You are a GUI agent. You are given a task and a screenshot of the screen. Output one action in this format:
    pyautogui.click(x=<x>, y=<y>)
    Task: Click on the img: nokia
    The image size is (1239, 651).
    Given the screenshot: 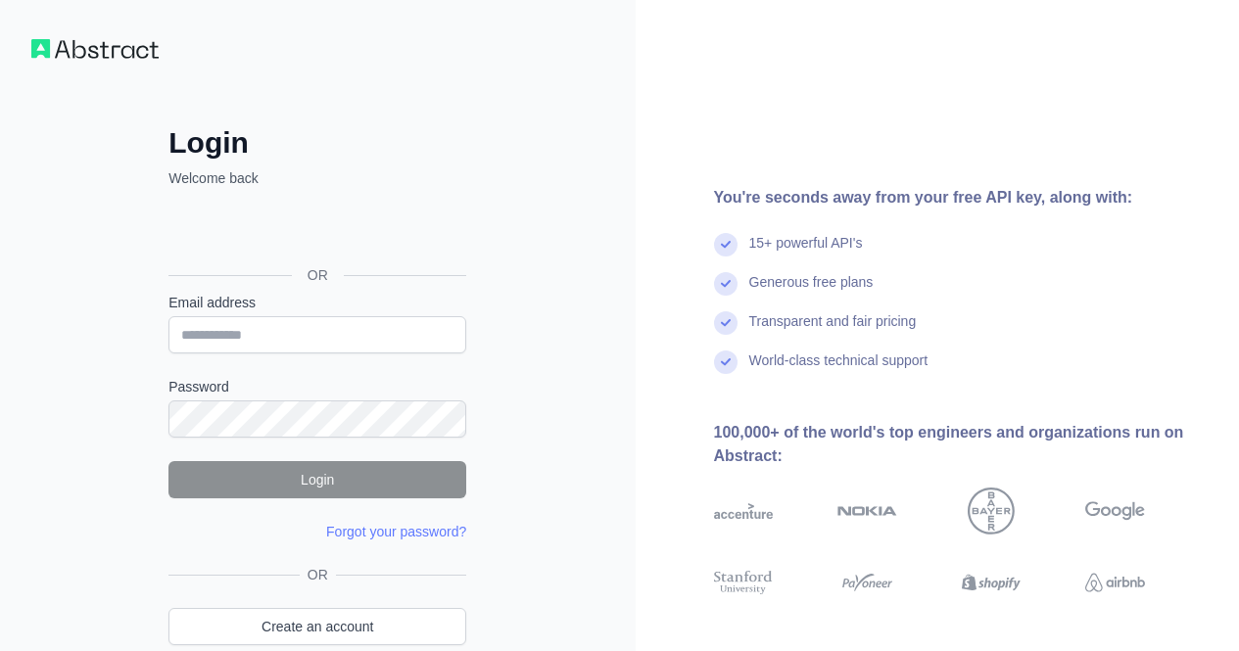 What is the action you would take?
    pyautogui.click(x=867, y=511)
    